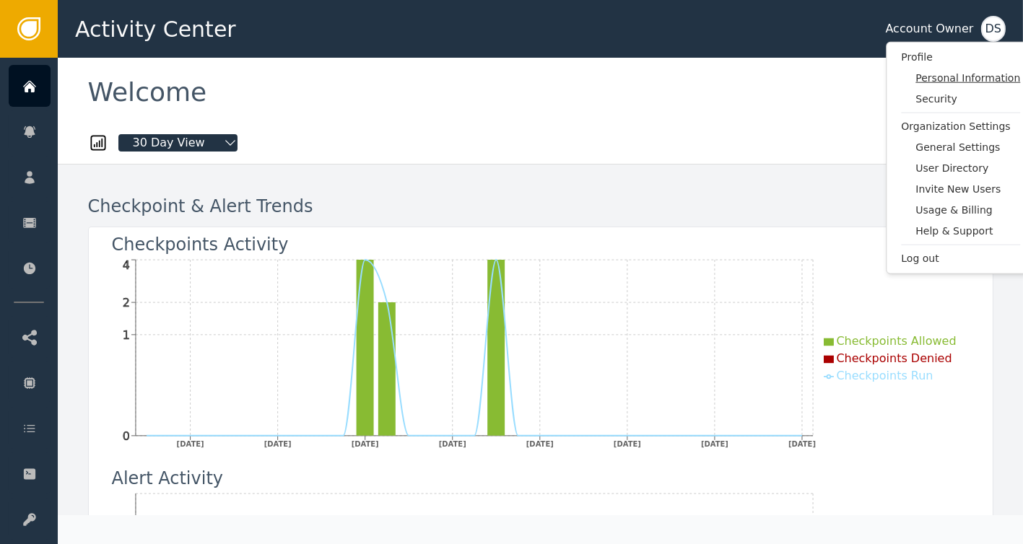 The image size is (1023, 544). Describe the element at coordinates (994, 29) in the screenshot. I see `div: DS` at that location.